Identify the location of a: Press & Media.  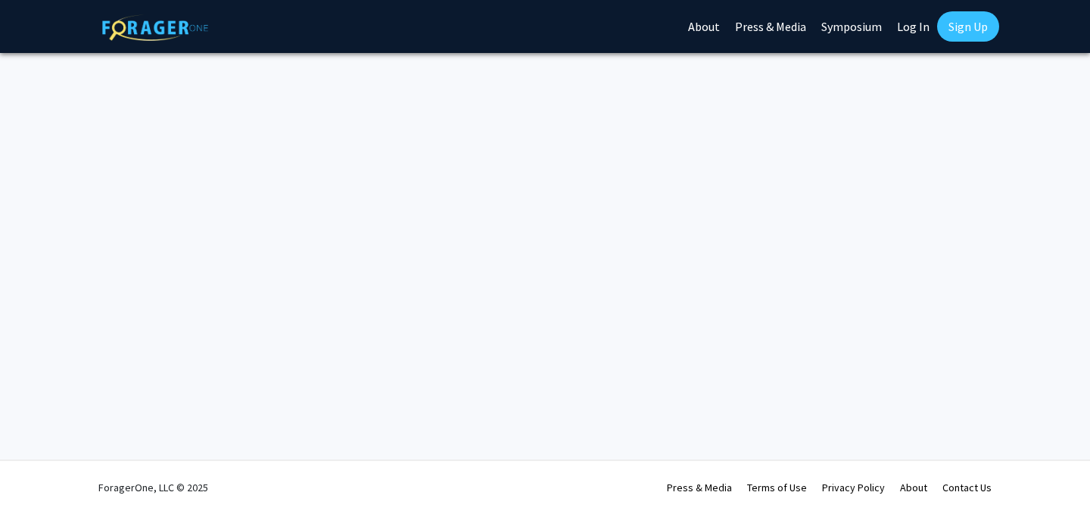
(700, 488).